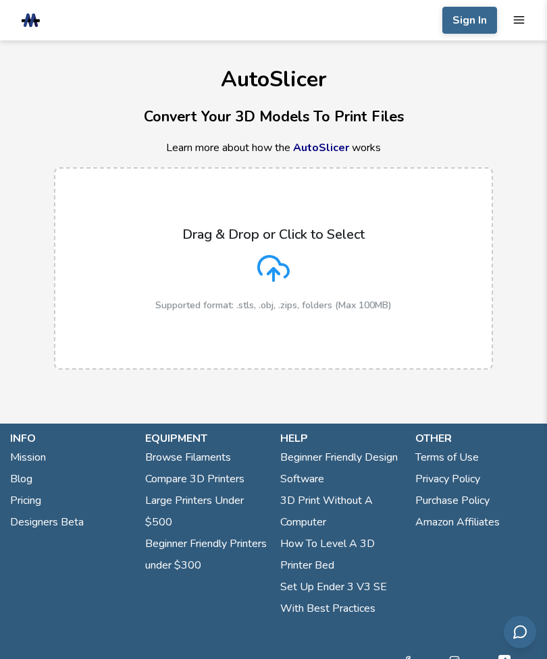 This screenshot has width=547, height=659. What do you see at coordinates (273, 234) in the screenshot?
I see `p: Drag & Drop or Click to Select` at bounding box center [273, 234].